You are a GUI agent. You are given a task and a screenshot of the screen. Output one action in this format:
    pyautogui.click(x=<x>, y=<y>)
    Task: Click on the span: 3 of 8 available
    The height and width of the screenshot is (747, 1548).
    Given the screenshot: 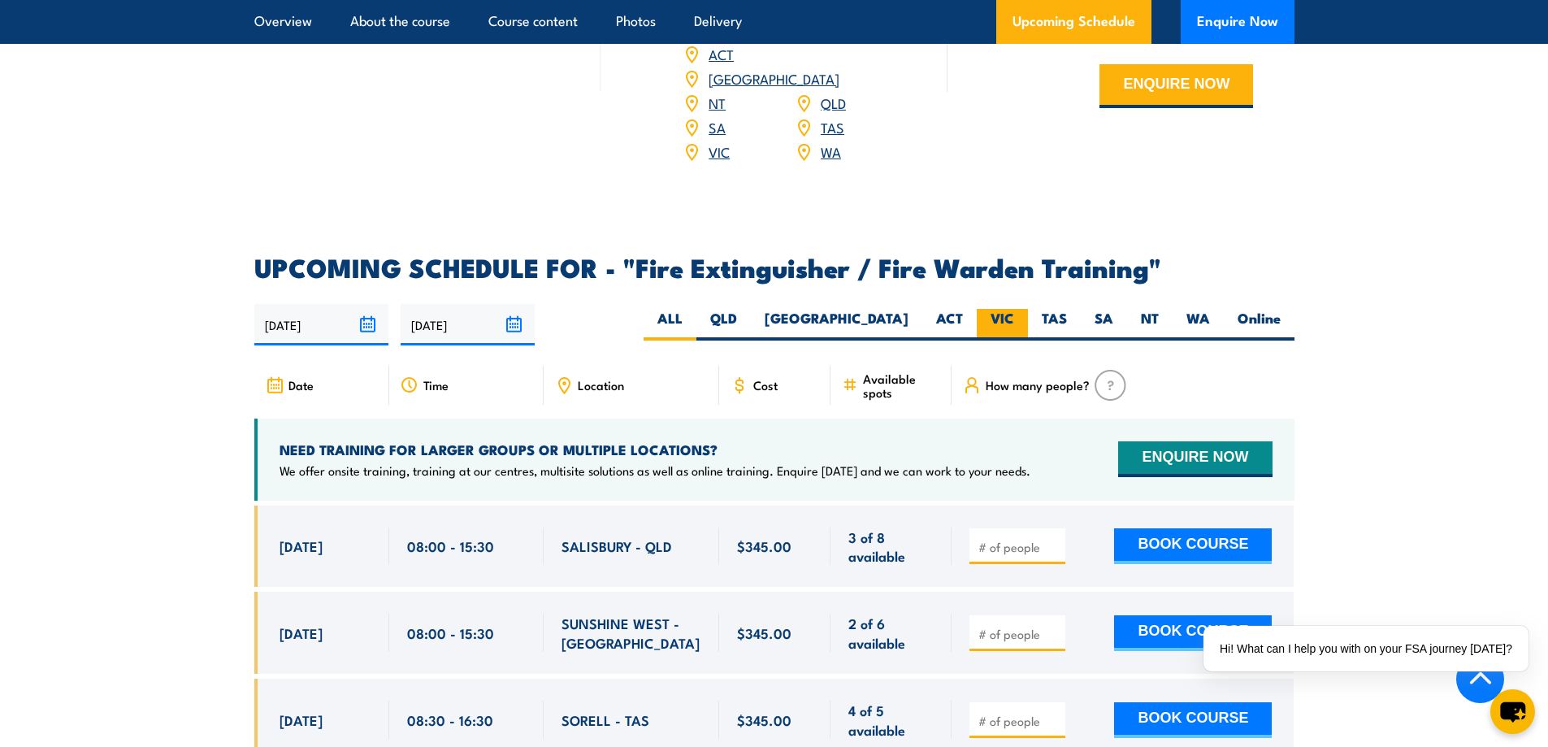 What is the action you would take?
    pyautogui.click(x=890, y=546)
    